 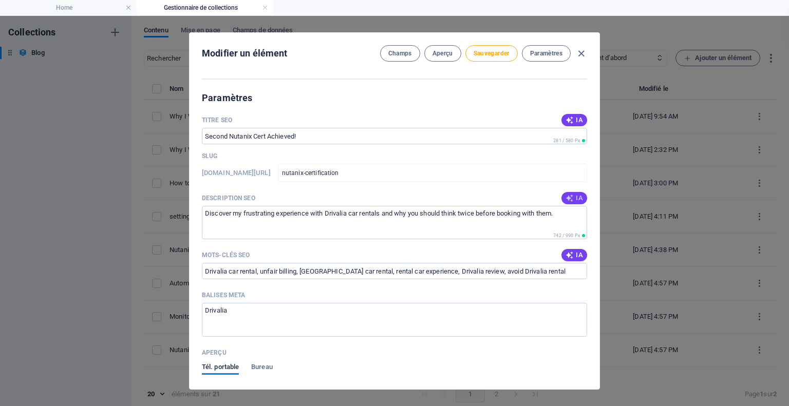 What do you see at coordinates (220, 368) in the screenshot?
I see `span: Tél. portable` at bounding box center [220, 368].